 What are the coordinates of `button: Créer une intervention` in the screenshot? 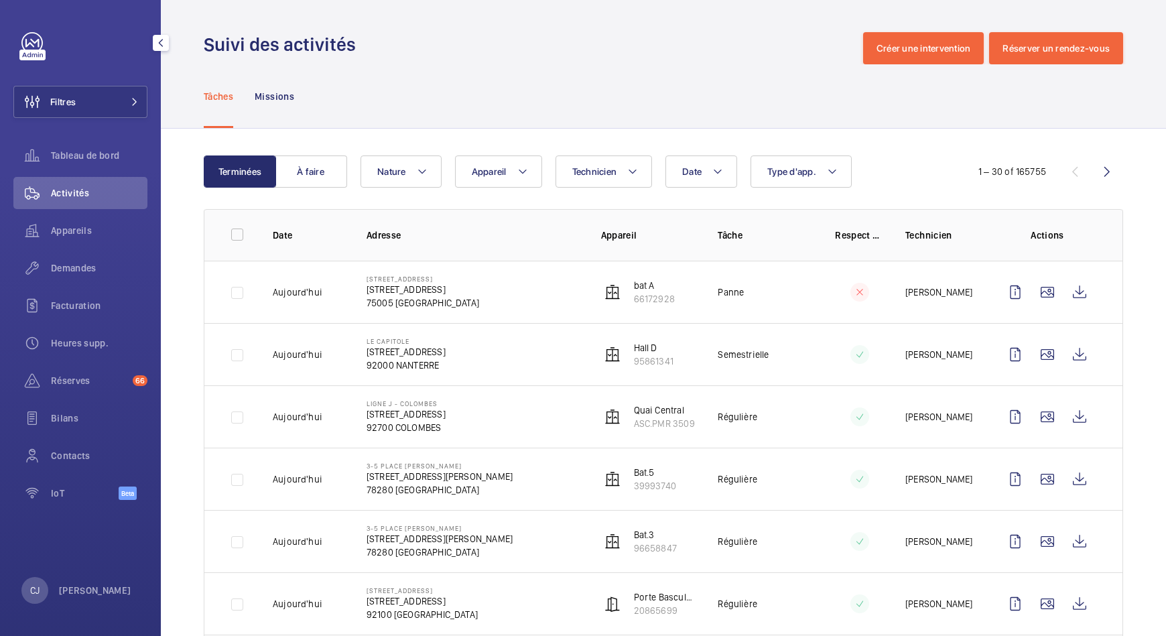 It's located at (923, 48).